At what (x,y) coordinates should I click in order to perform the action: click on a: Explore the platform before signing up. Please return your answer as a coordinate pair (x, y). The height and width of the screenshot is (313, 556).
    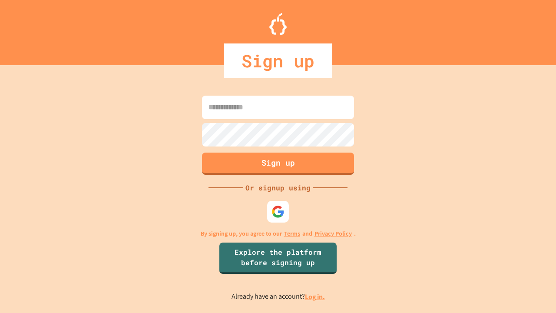
    Looking at the image, I should click on (278, 258).